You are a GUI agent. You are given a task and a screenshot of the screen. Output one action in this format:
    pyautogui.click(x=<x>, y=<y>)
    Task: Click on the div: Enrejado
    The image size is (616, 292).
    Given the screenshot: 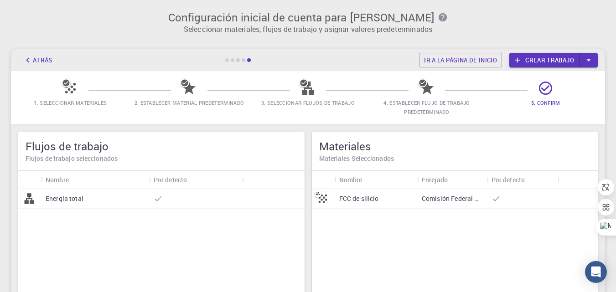 What is the action you would take?
    pyautogui.click(x=452, y=180)
    